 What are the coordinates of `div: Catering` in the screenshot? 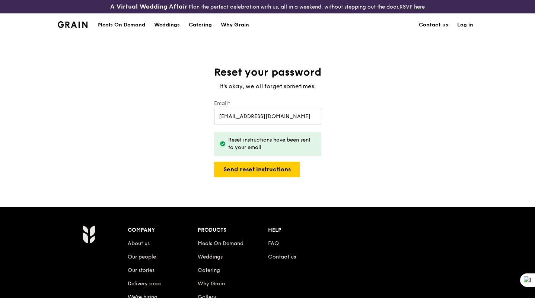 It's located at (200, 25).